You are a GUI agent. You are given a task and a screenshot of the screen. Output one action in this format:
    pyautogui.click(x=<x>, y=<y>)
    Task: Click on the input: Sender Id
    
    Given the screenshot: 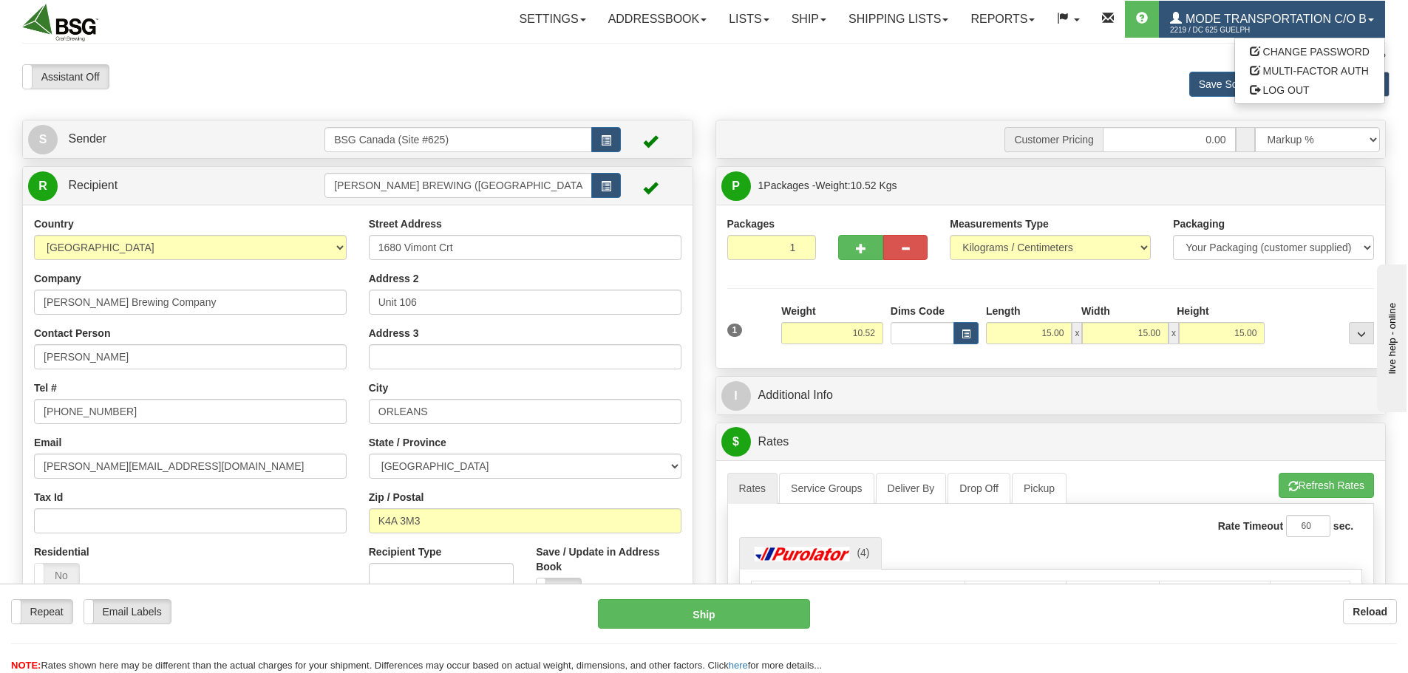 What is the action you would take?
    pyautogui.click(x=458, y=140)
    